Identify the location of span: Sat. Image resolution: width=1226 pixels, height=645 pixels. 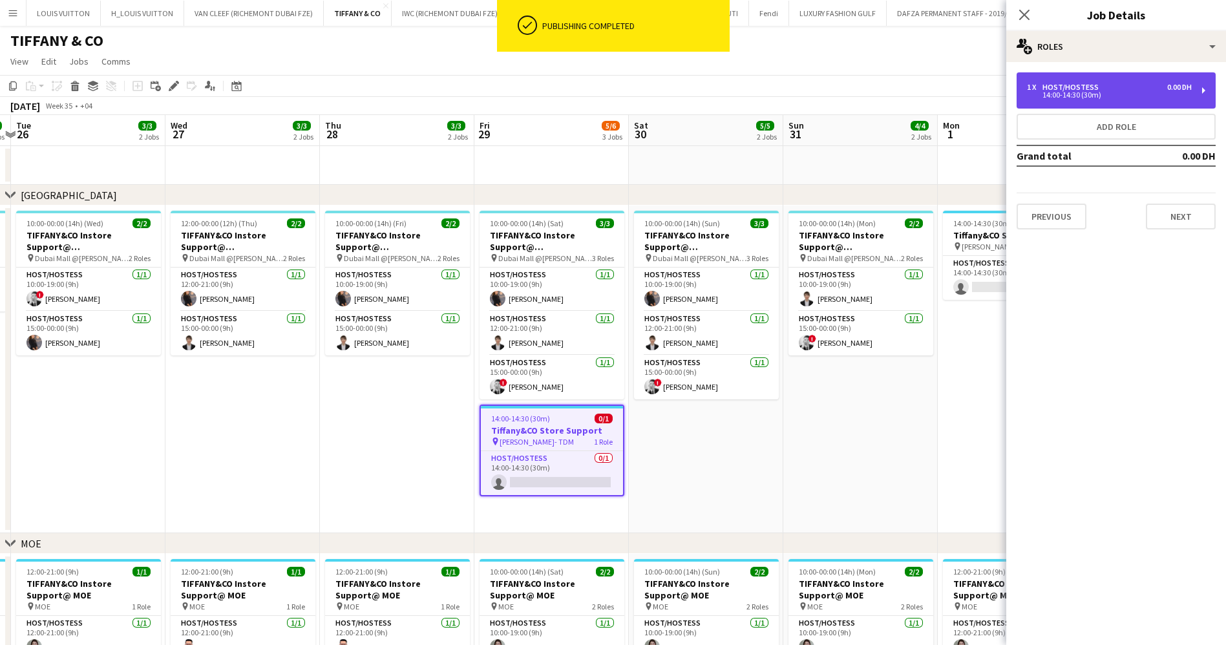
(641, 125).